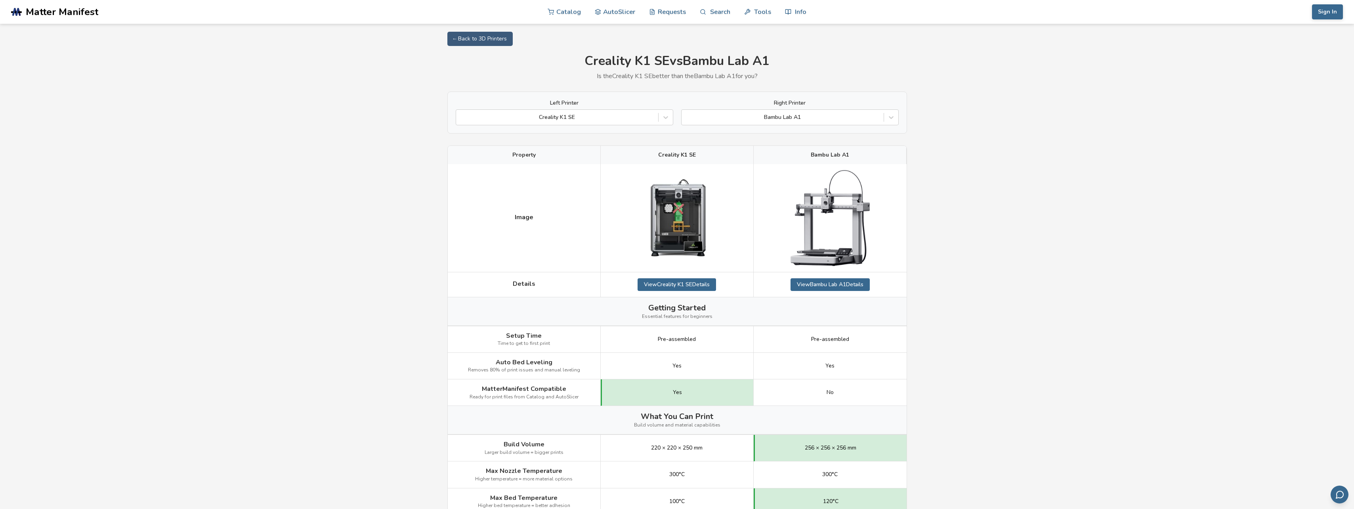 This screenshot has width=1354, height=509. I want to click on span: 100°C, so click(677, 501).